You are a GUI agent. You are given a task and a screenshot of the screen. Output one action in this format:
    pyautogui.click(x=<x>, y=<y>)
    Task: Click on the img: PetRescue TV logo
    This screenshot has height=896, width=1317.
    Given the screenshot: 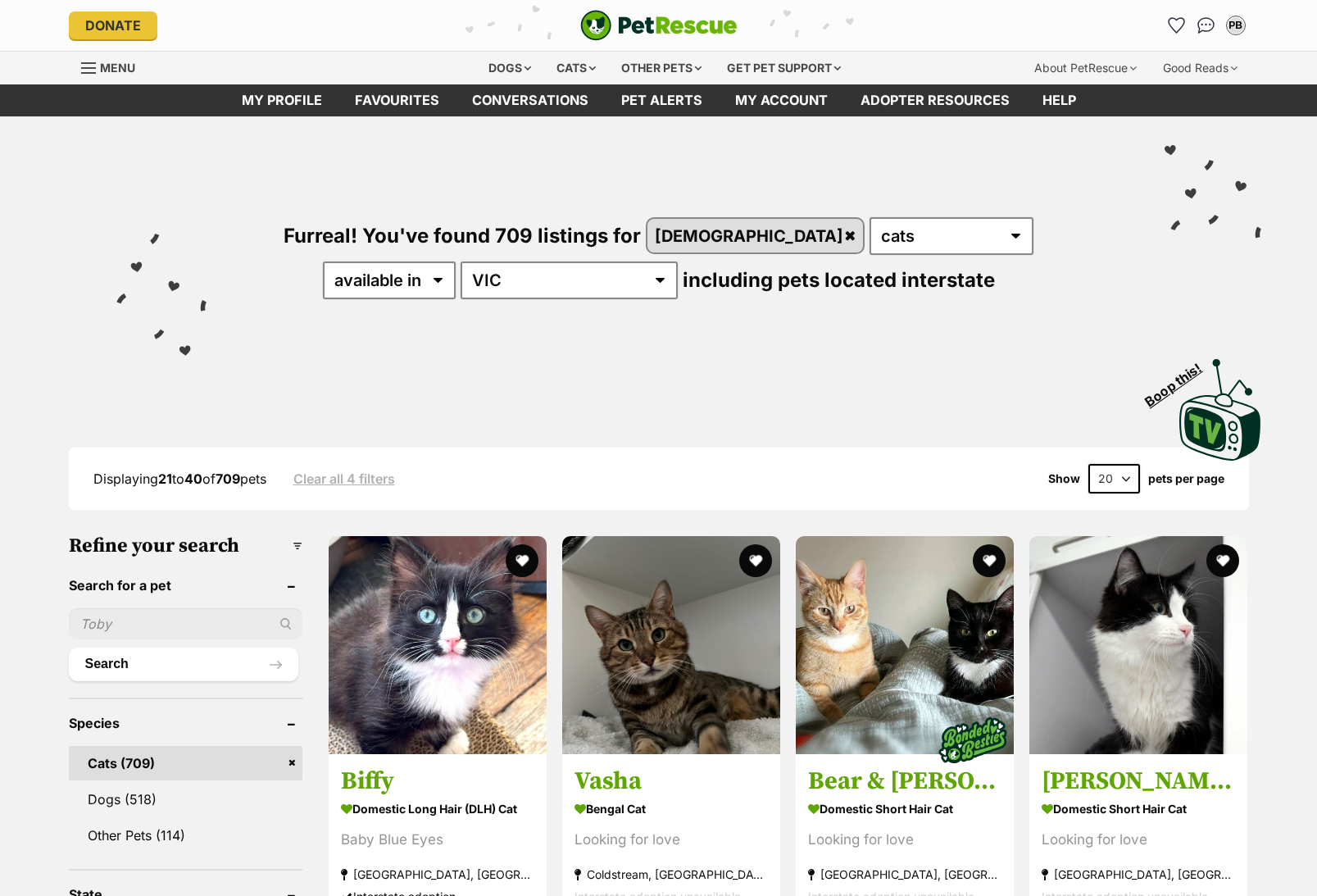 What is the action you would take?
    pyautogui.click(x=1220, y=410)
    